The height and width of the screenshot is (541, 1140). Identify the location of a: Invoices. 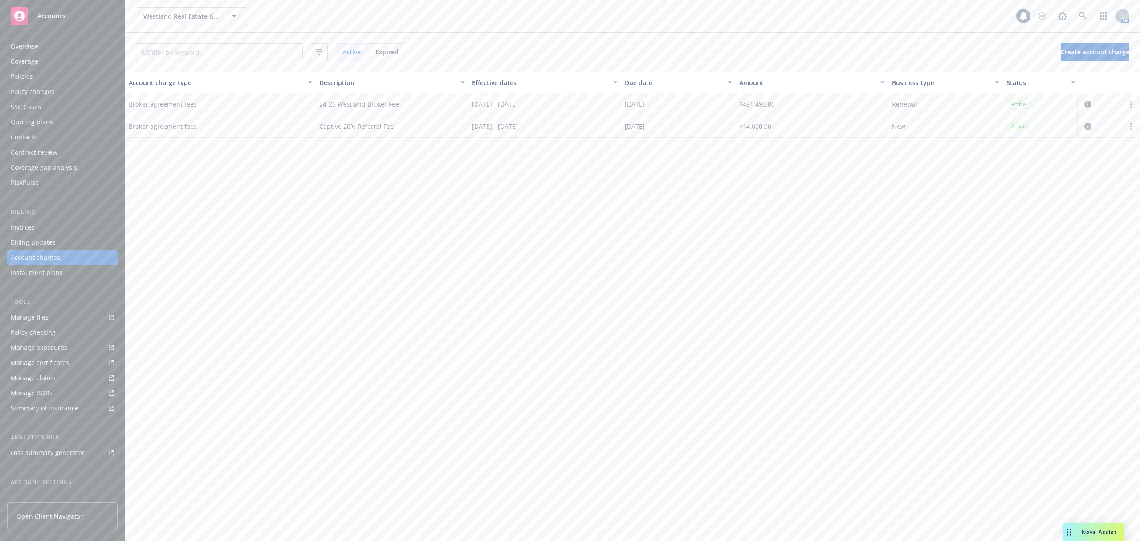
(62, 227).